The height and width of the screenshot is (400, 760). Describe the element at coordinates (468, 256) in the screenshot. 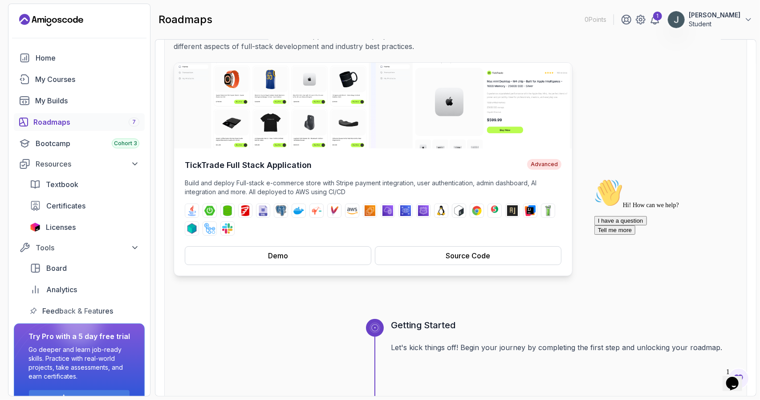

I see `button: Source Code` at that location.